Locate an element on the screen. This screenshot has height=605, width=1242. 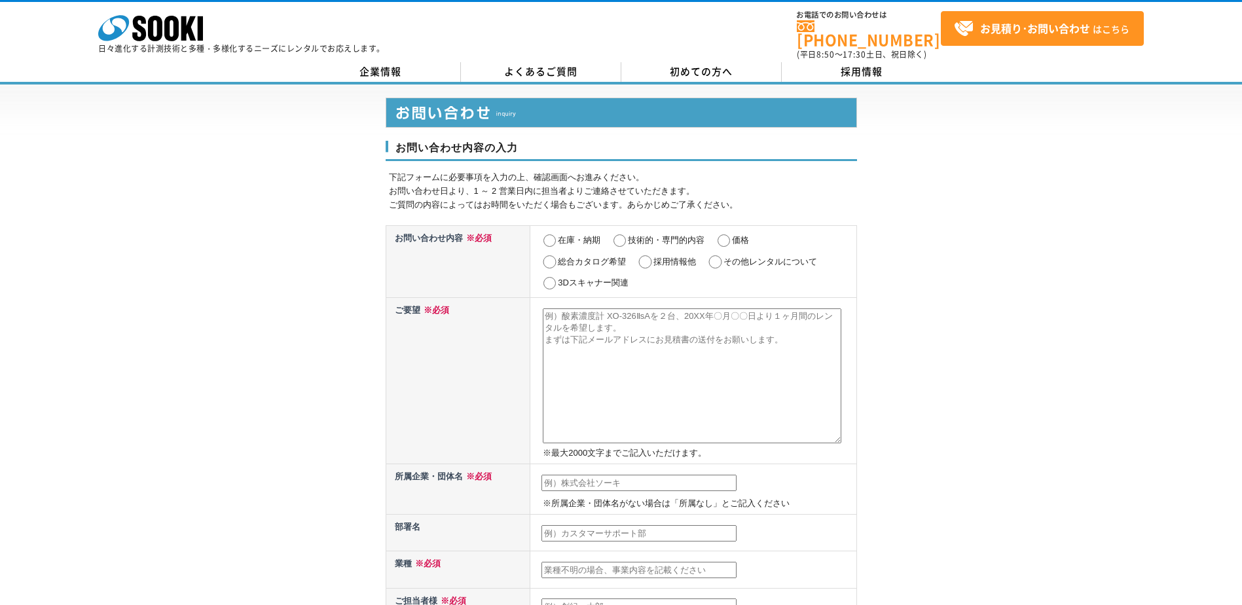
th: お問い合わせ内容 is located at coordinates (458, 261).